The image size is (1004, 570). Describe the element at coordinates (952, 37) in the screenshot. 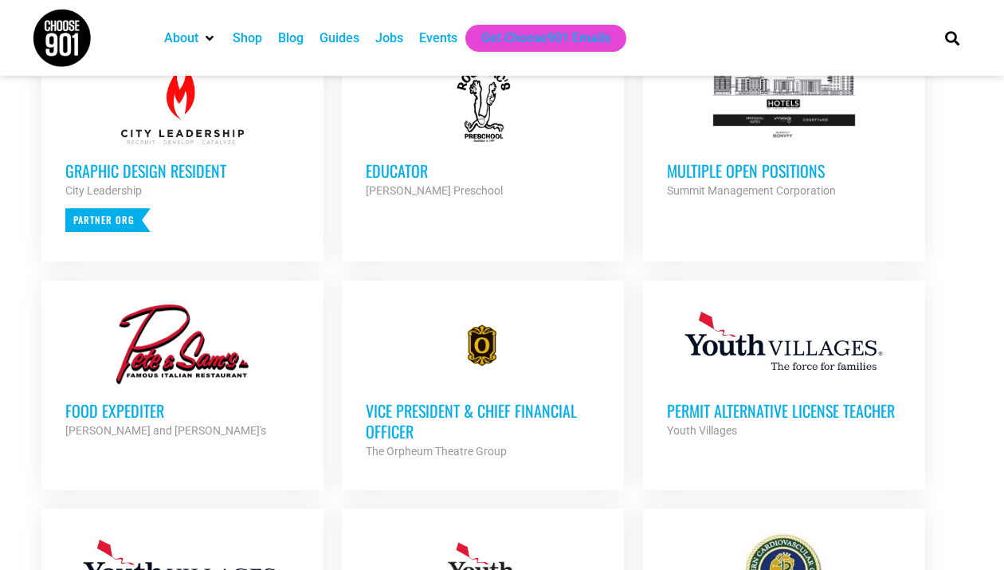

I see `div: Search` at that location.